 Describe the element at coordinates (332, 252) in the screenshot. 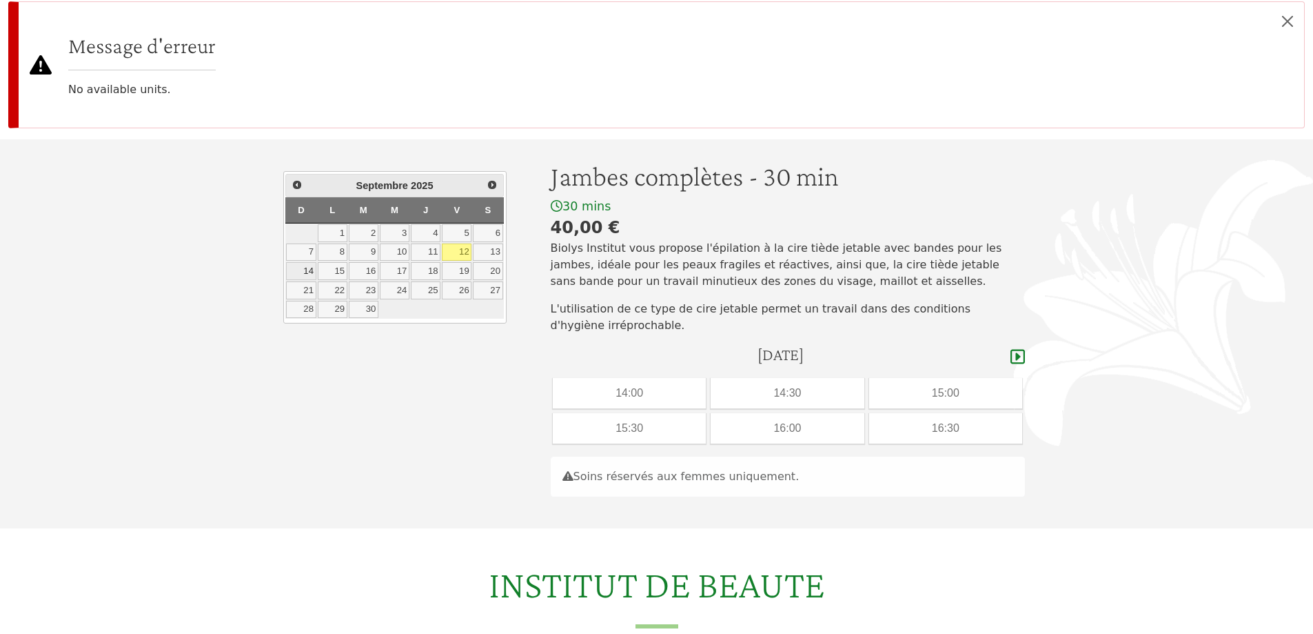

I see `a: 8` at that location.